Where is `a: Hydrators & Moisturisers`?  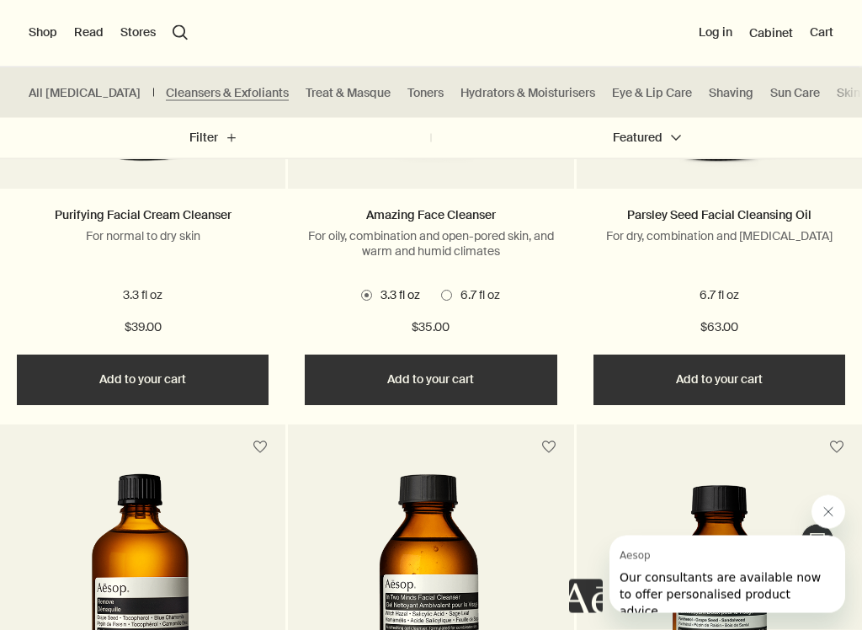
a: Hydrators & Moisturisers is located at coordinates (528, 93).